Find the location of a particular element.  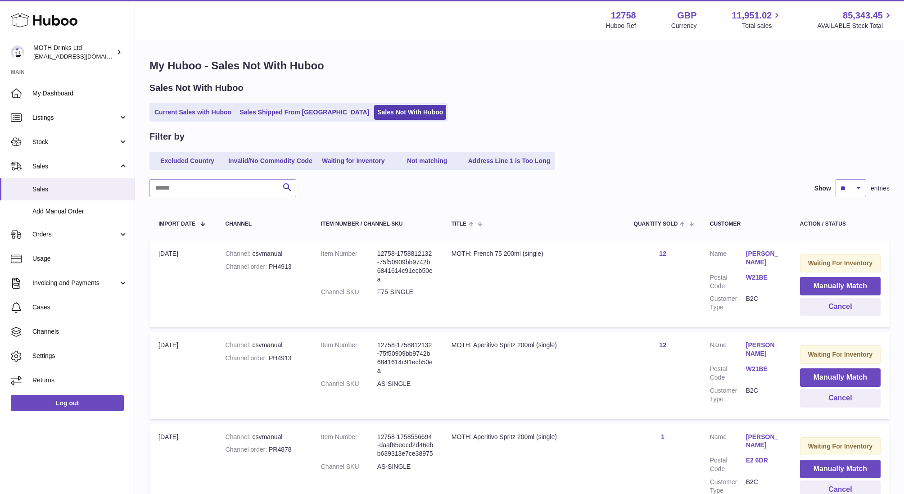

span: 11,951.02 is located at coordinates (751, 15).